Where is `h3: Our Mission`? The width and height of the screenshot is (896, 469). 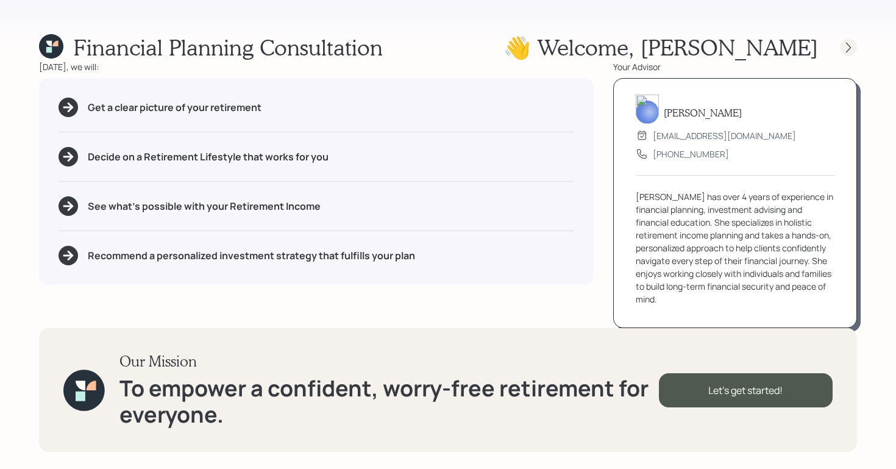 h3: Our Mission is located at coordinates (389, 361).